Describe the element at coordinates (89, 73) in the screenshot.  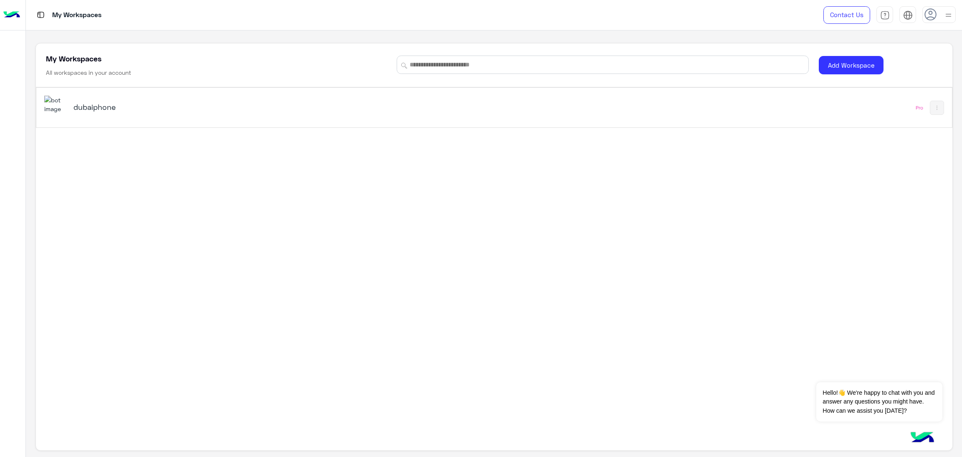
I see `h6: All workspaces in your account` at that location.